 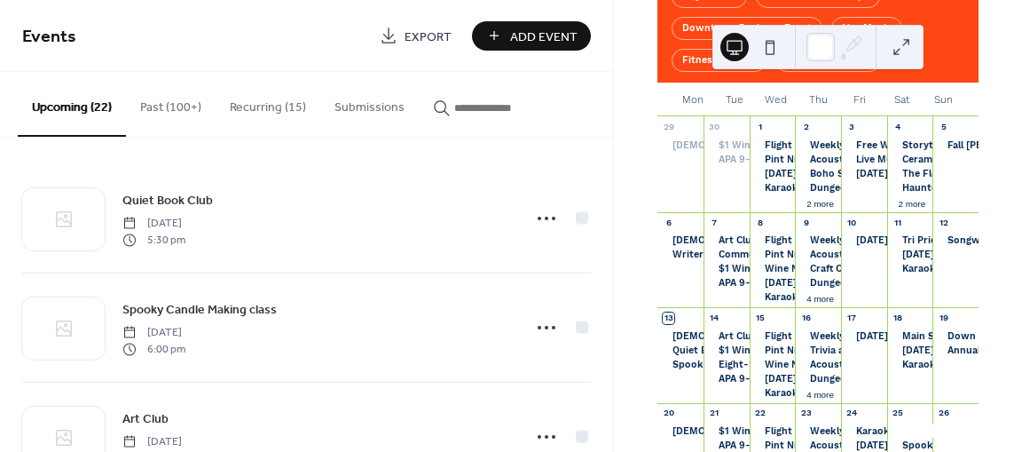 I want to click on div: Dungeons and Dragons at Philosopher's House, so click(x=818, y=282).